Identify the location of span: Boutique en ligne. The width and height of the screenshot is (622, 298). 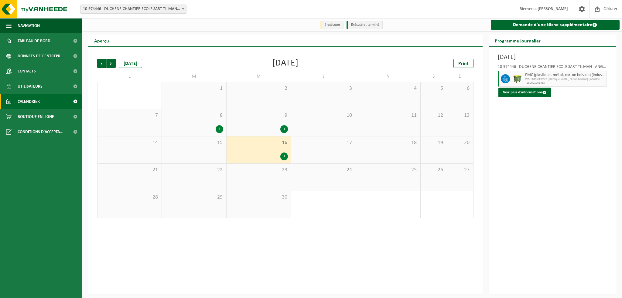
(36, 117).